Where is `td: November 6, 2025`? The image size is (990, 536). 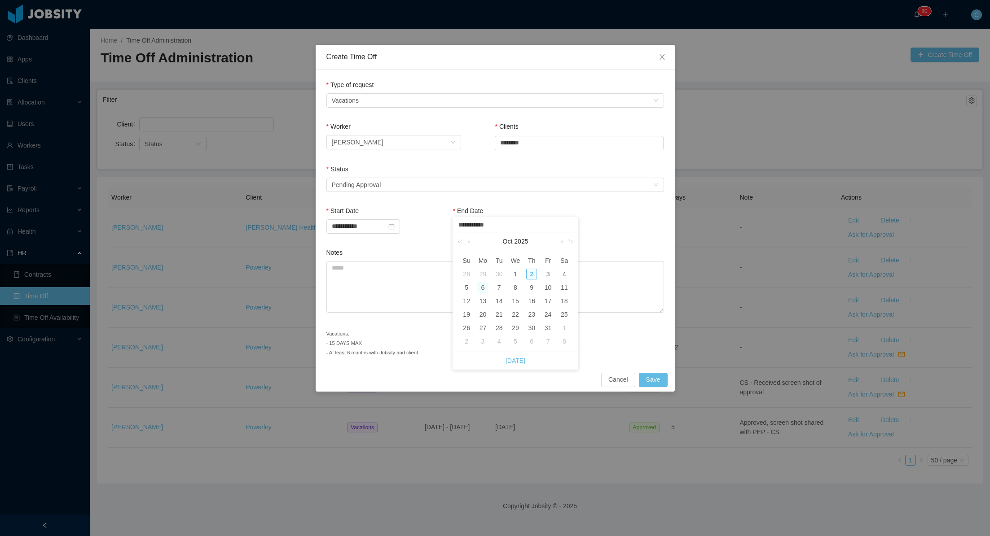 td: November 6, 2025 is located at coordinates (531, 342).